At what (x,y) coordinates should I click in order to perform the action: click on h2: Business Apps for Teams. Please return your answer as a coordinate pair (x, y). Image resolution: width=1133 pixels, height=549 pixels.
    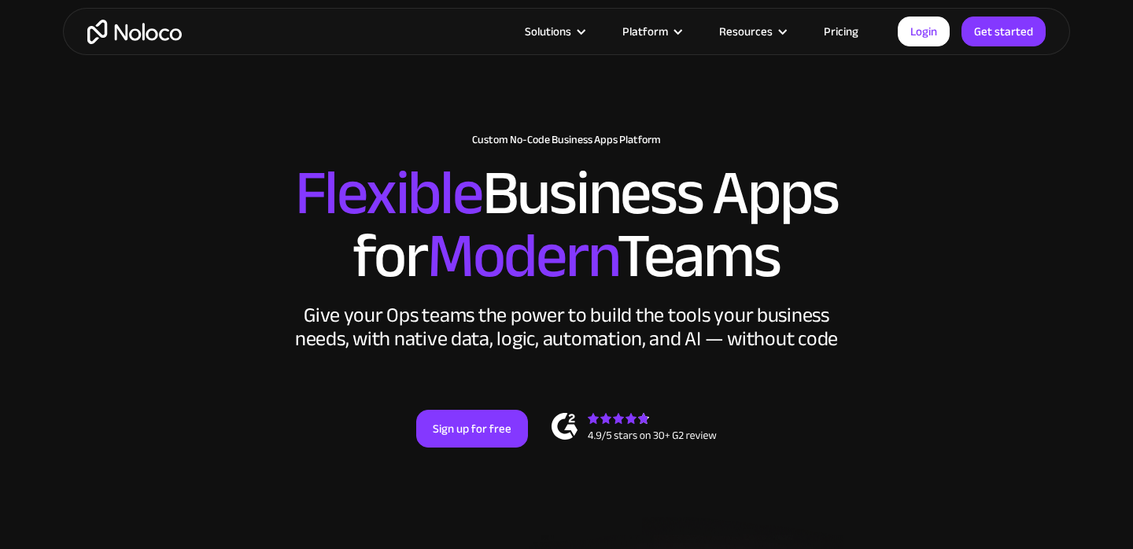
    Looking at the image, I should click on (566, 225).